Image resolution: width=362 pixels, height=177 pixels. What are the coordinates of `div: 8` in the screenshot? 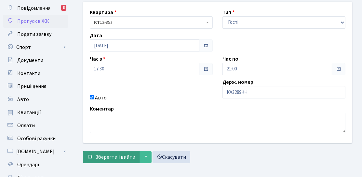 It's located at (64, 8).